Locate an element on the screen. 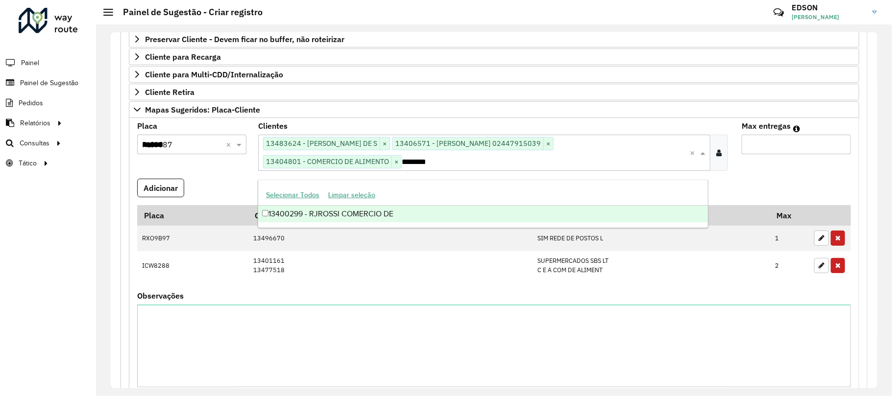 Image resolution: width=892 pixels, height=396 pixels. span: Tático is located at coordinates (27, 163).